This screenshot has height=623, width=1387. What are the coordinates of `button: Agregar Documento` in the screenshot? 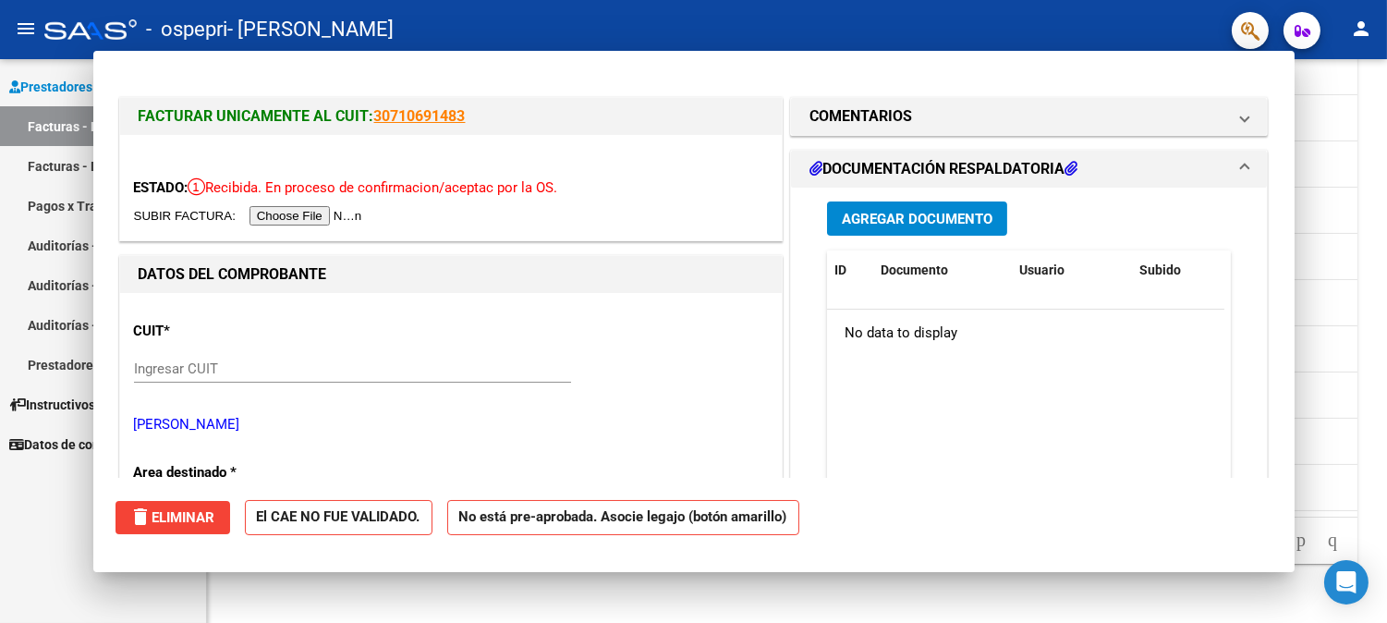 It's located at (916, 218).